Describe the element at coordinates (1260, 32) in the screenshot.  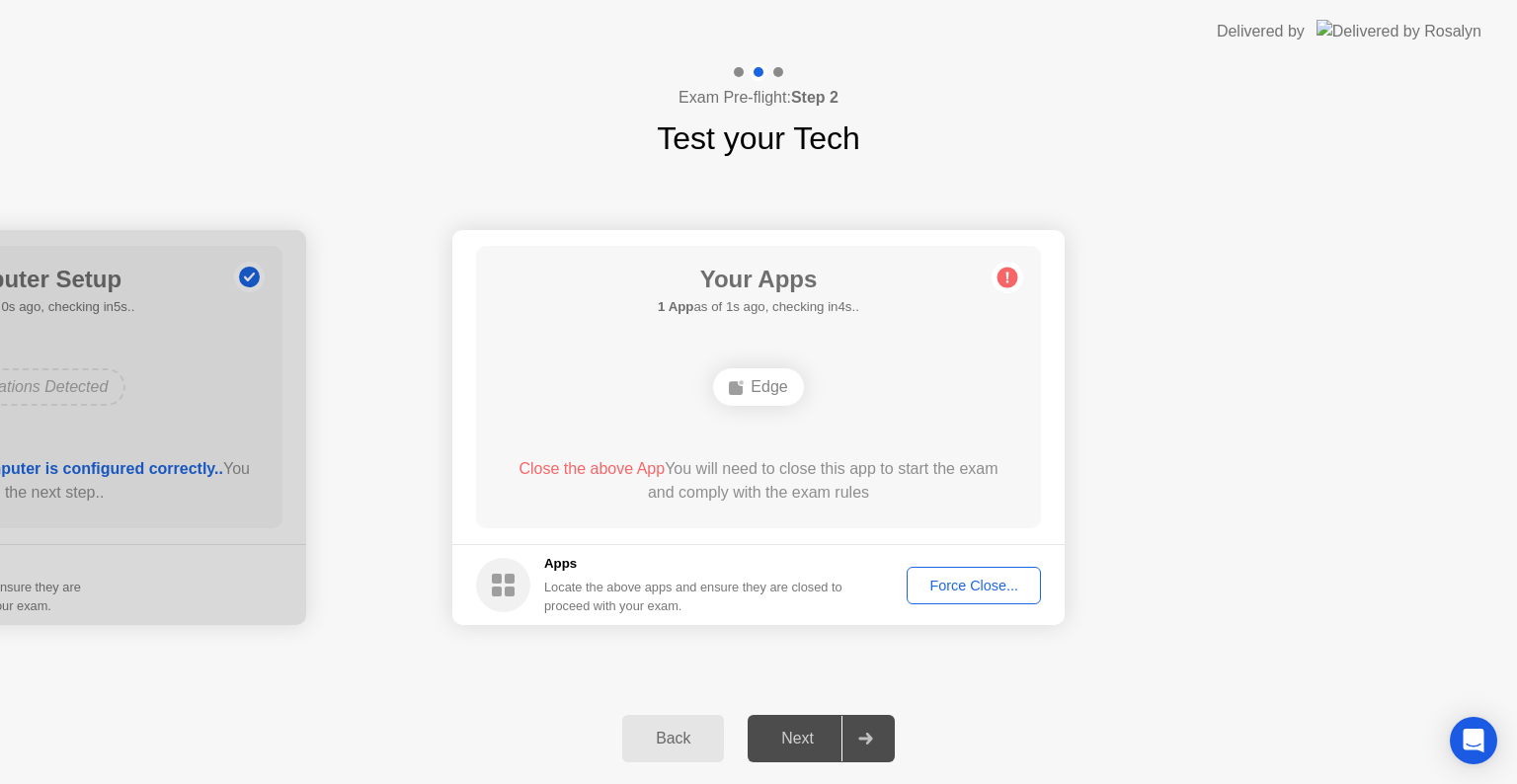
I see `div: Delivered by` at that location.